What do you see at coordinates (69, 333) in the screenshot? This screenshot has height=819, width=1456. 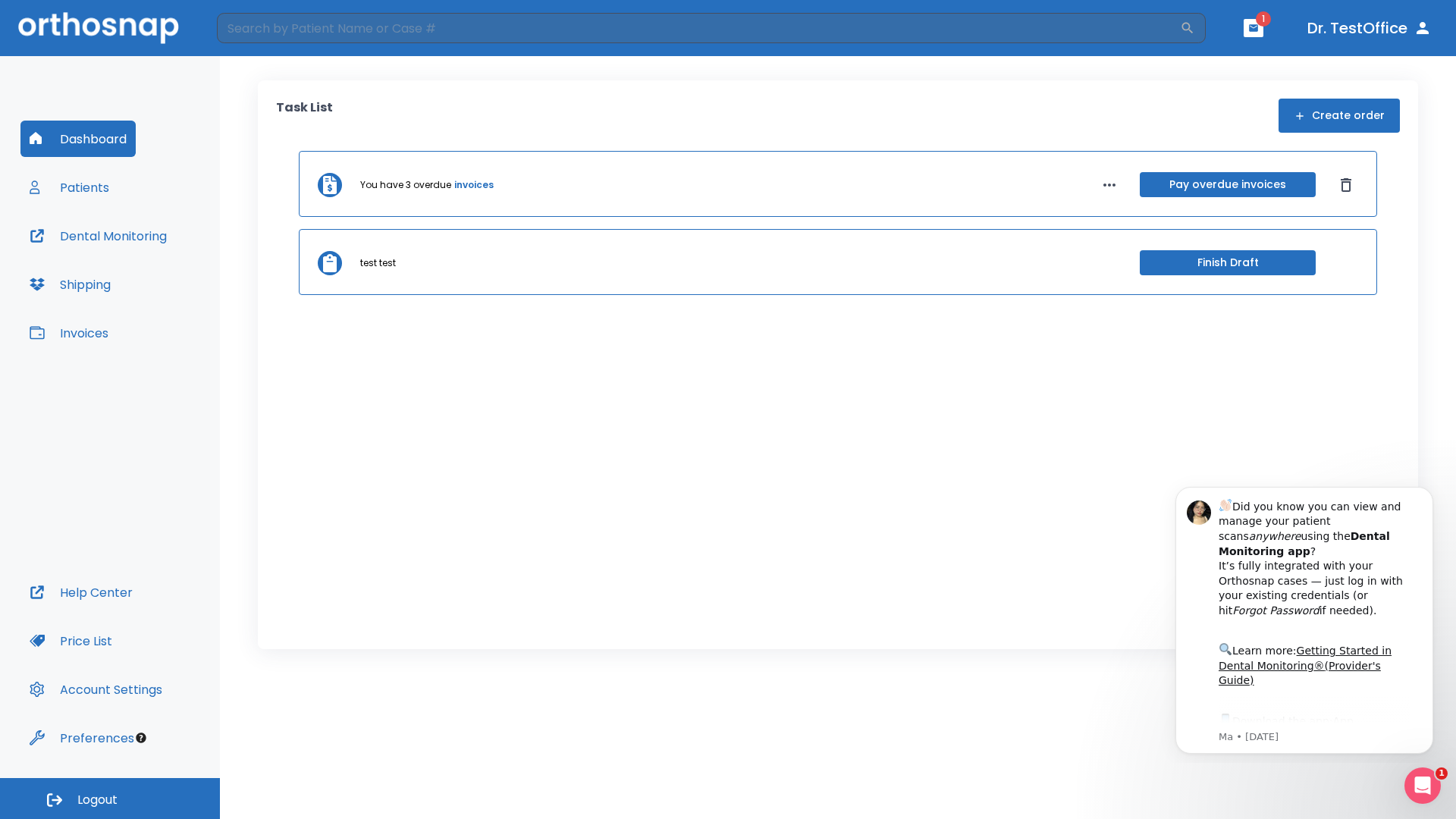 I see `a: Invoices` at bounding box center [69, 333].